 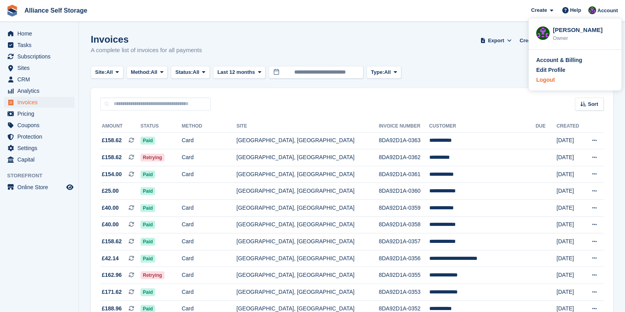 I want to click on span: £25.00, so click(x=110, y=190).